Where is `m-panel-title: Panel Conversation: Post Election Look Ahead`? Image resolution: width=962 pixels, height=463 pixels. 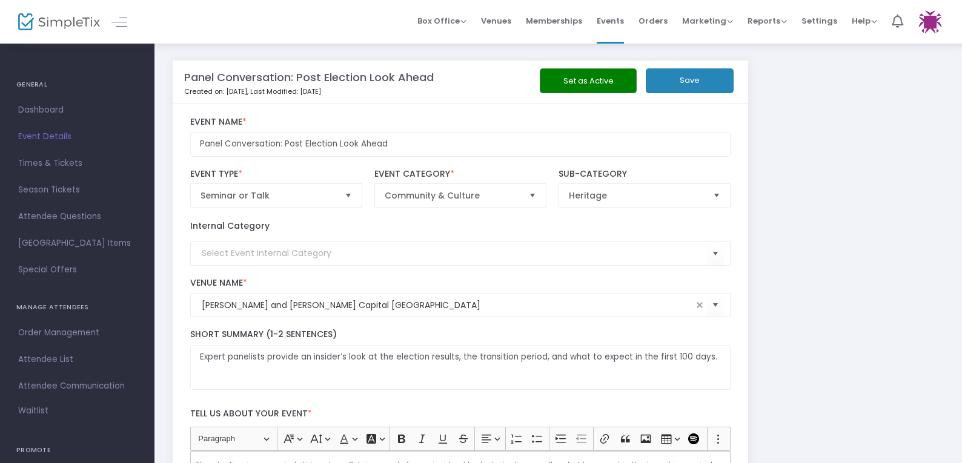 m-panel-title: Panel Conversation: Post Election Look Ahead is located at coordinates (309, 77).